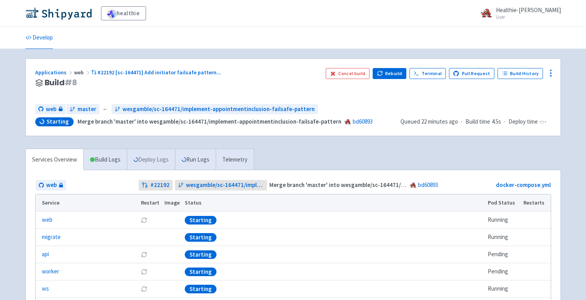 The width and height of the screenshot is (586, 300). I want to click on a: ws, so click(45, 289).